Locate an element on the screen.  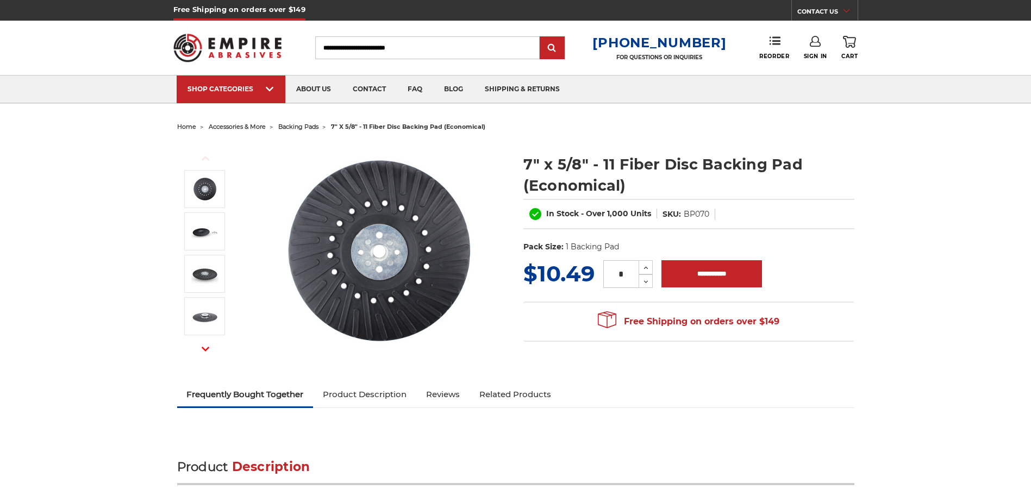
img: 7-inch fiber disc backing pad designed for extended lifespan of resin fiber discs, complete with ... is located at coordinates (205, 231).